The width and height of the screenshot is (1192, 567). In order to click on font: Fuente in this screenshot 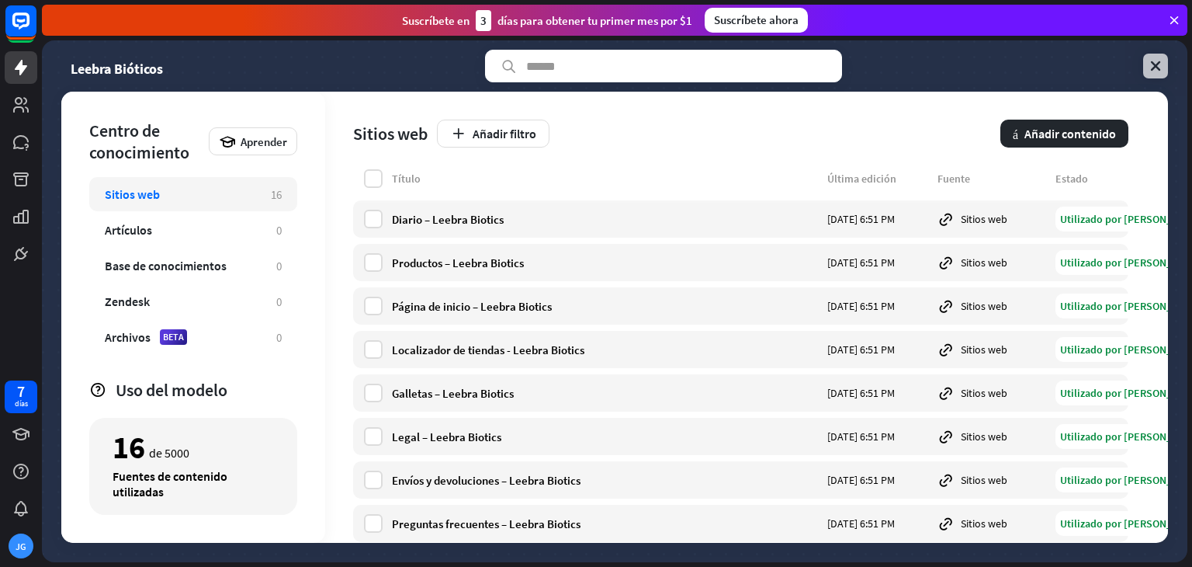, I will do `click(954, 179)`.